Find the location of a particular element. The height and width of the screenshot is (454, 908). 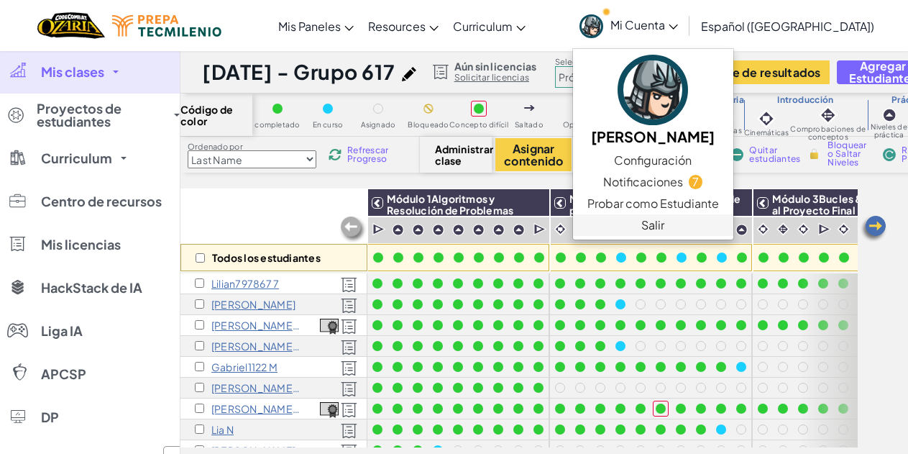

span: Liga IA is located at coordinates (62, 331).